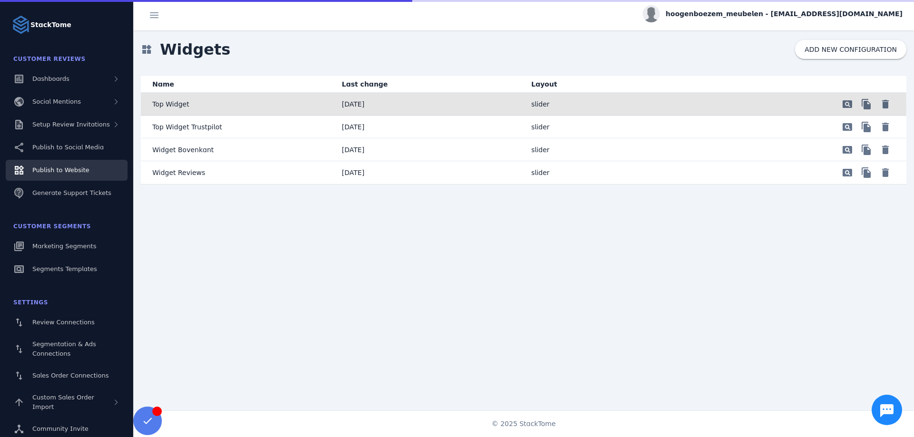 This screenshot has height=437, width=914. What do you see at coordinates (68, 147) in the screenshot?
I see `span: Publish to Social Media` at bounding box center [68, 147].